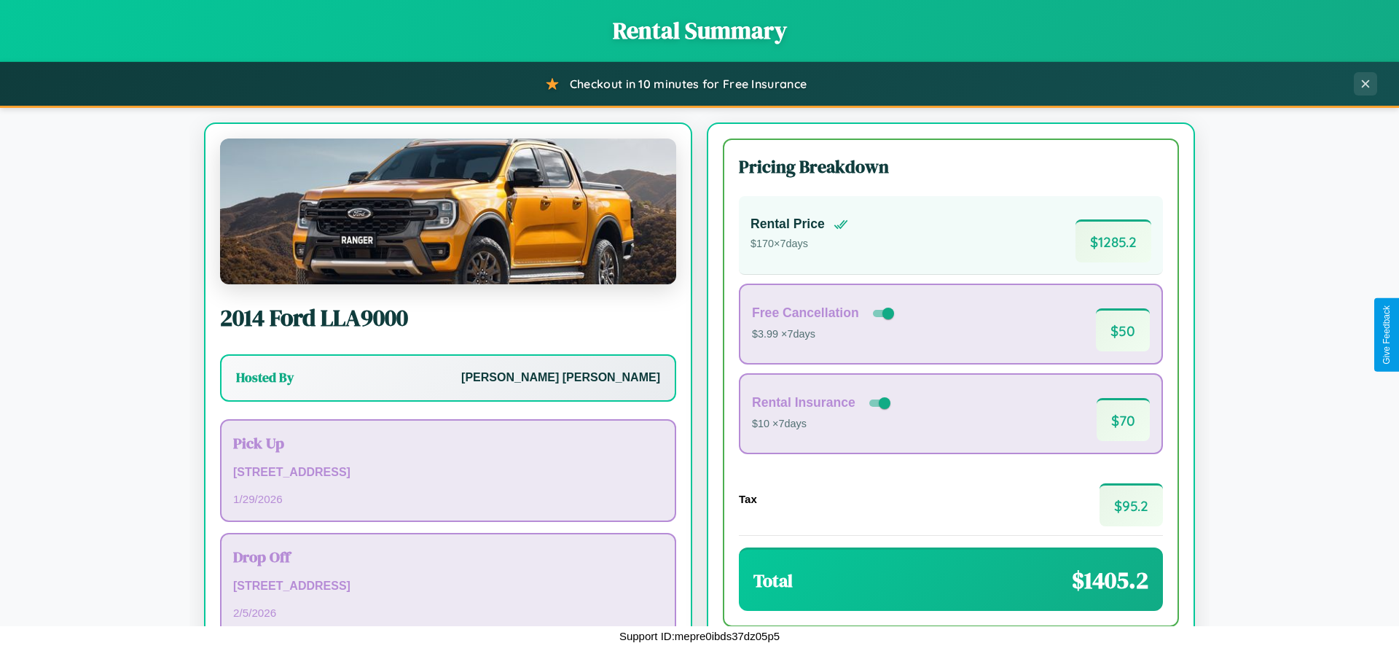 The width and height of the screenshot is (1399, 670). Describe the element at coordinates (265, 378) in the screenshot. I see `h3: Hosted By` at that location.